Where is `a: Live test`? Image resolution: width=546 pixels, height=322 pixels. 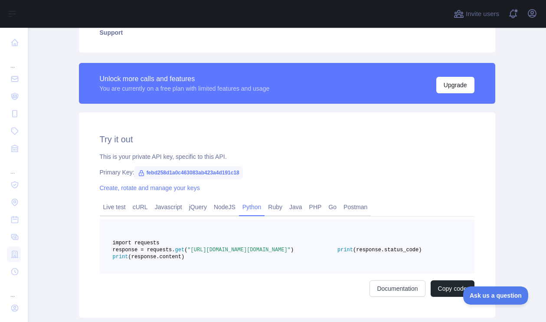
a: Live test is located at coordinates (114, 207).